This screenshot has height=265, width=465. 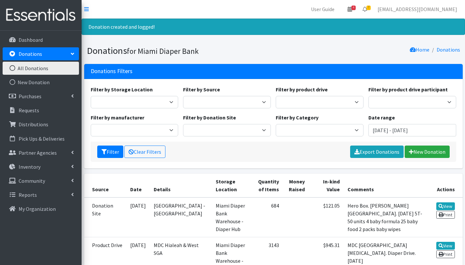 I want to click on label: Filter by product drive participant, so click(x=408, y=89).